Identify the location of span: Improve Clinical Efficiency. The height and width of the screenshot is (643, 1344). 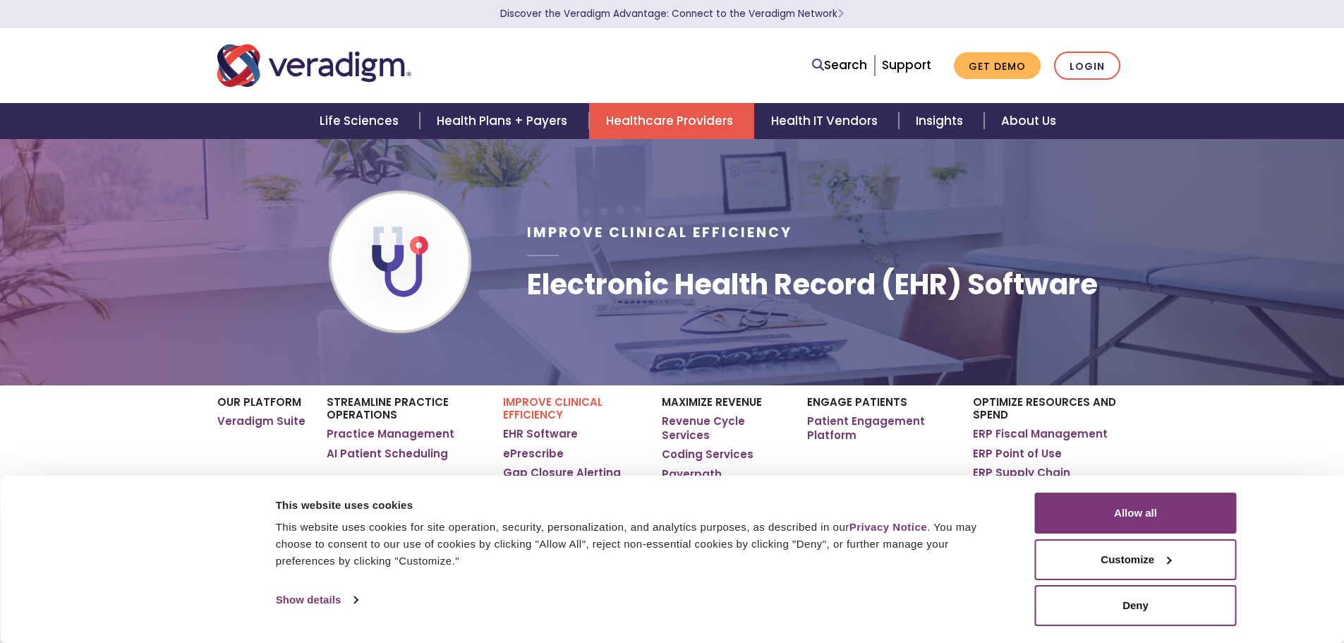
(660, 232).